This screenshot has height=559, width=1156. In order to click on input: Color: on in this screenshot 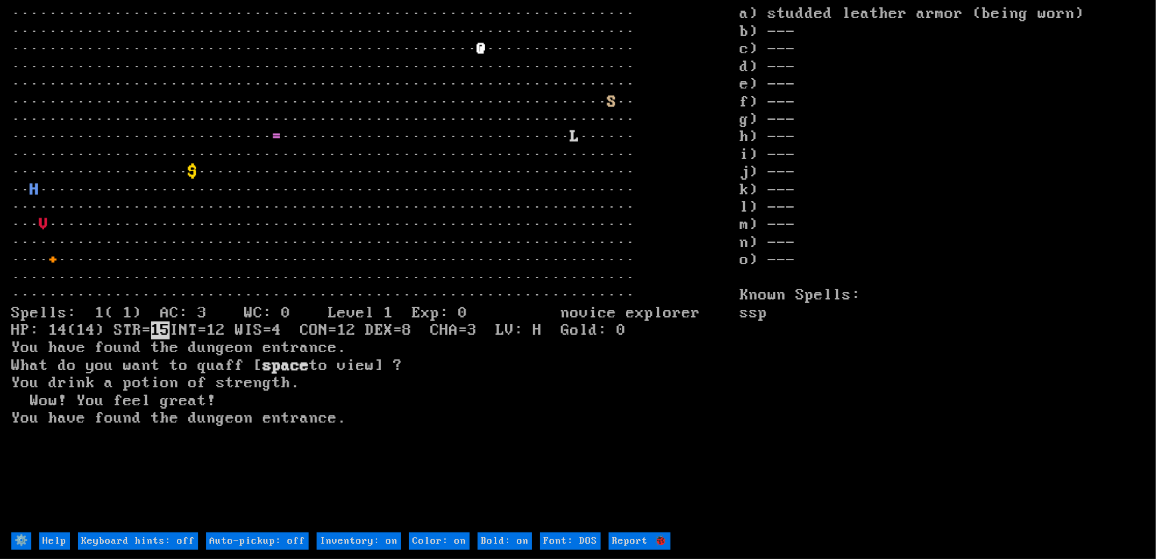, I will do `click(439, 541)`.